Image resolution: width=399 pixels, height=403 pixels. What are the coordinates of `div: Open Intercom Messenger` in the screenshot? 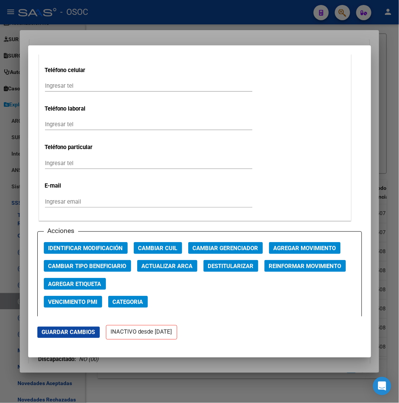 It's located at (382, 386).